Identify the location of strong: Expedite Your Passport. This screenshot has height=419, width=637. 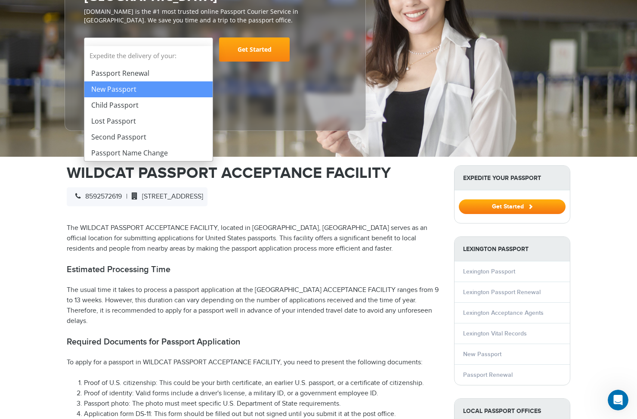
(512, 178).